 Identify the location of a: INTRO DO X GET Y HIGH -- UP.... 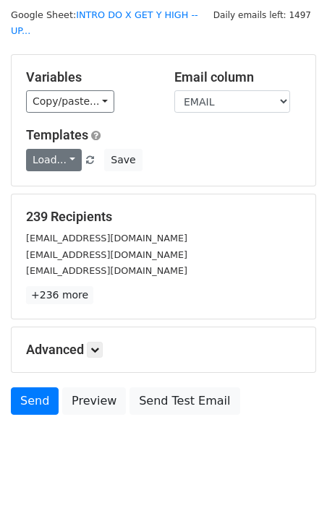
(104, 23).